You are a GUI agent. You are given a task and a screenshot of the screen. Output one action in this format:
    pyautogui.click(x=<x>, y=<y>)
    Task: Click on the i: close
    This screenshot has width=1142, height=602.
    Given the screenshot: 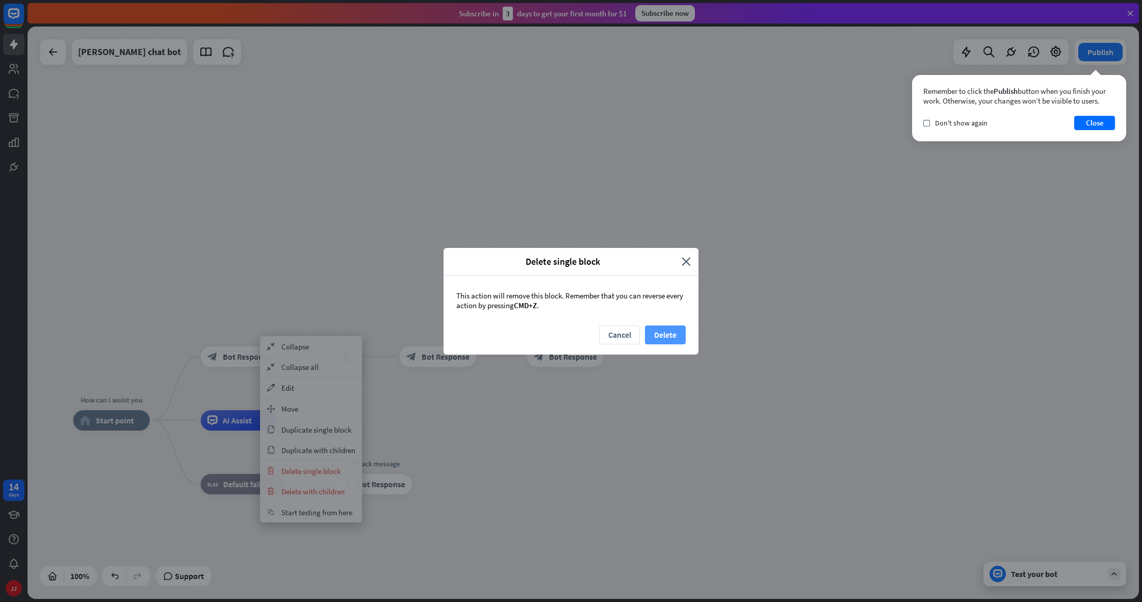 What is the action you would take?
    pyautogui.click(x=686, y=261)
    